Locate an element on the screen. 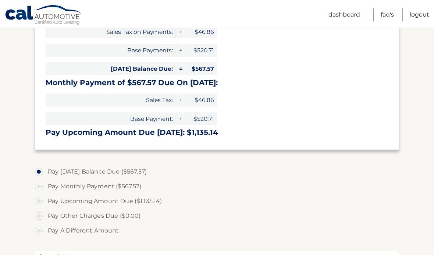 Image resolution: width=434 pixels, height=255 pixels. a: Cal Automotive is located at coordinates (43, 15).